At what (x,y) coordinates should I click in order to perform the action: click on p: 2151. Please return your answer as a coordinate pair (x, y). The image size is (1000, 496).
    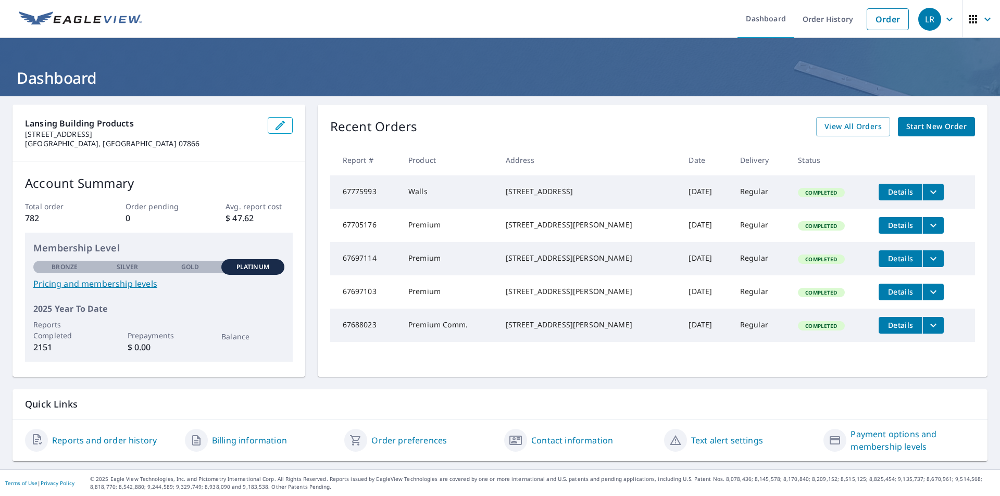
    Looking at the image, I should click on (65, 347).